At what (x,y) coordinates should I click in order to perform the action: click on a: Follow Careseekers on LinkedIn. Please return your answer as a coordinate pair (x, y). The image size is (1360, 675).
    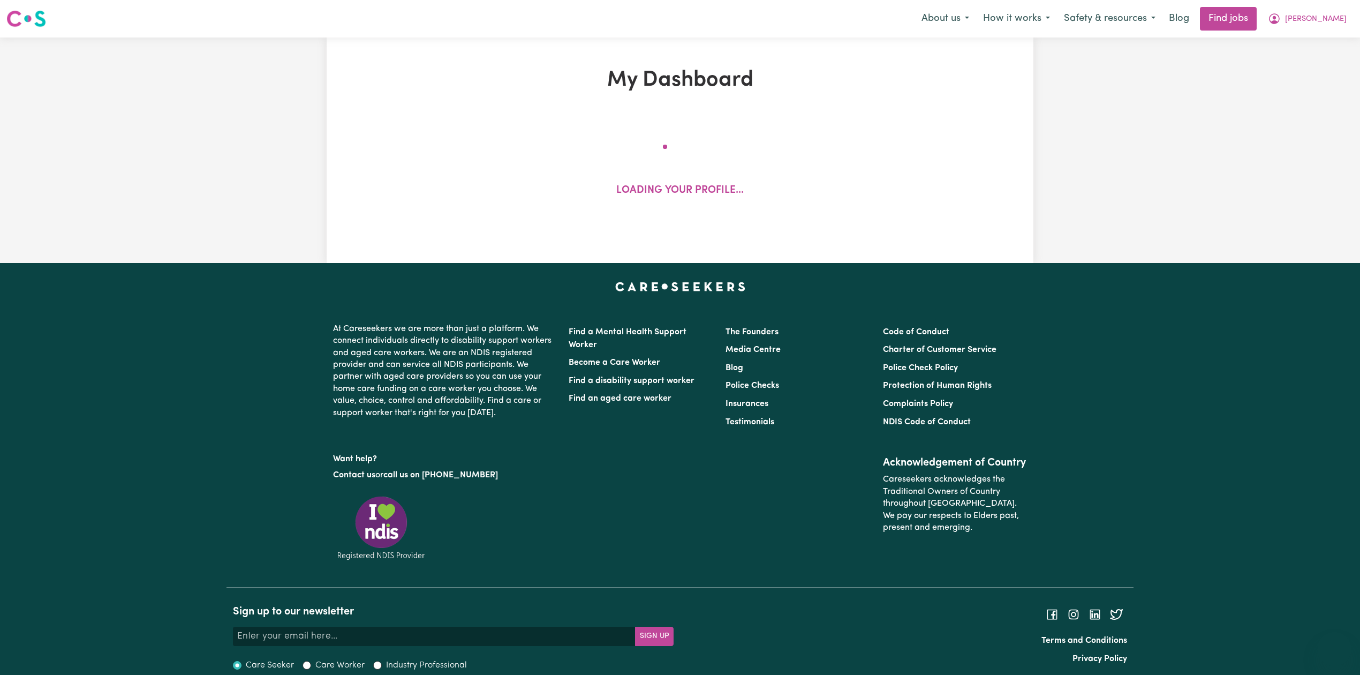
    Looking at the image, I should click on (1095, 614).